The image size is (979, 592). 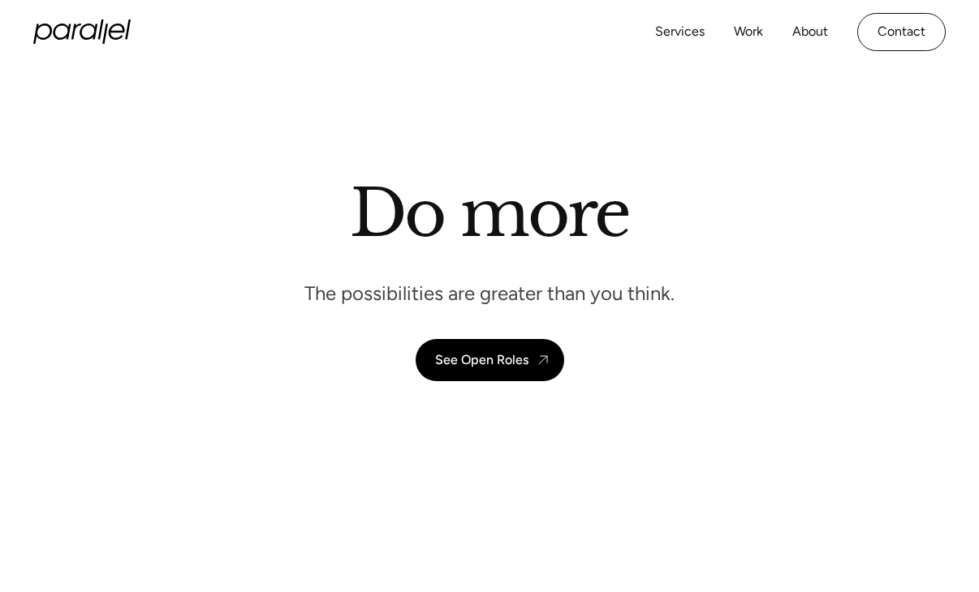 I want to click on a: Contact, so click(x=901, y=32).